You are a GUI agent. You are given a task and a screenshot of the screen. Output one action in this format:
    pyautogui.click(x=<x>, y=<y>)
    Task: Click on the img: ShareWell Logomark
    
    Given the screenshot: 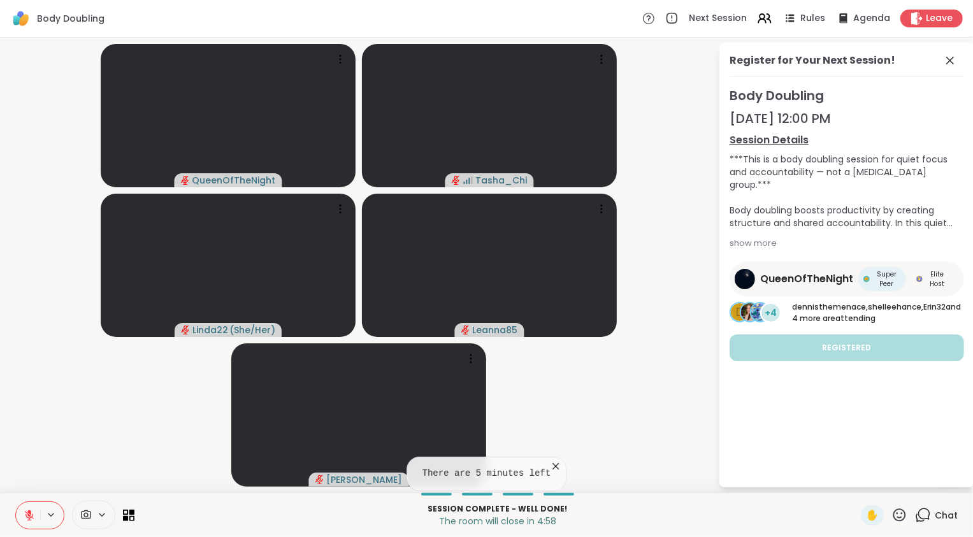 What is the action you would take?
    pyautogui.click(x=21, y=18)
    